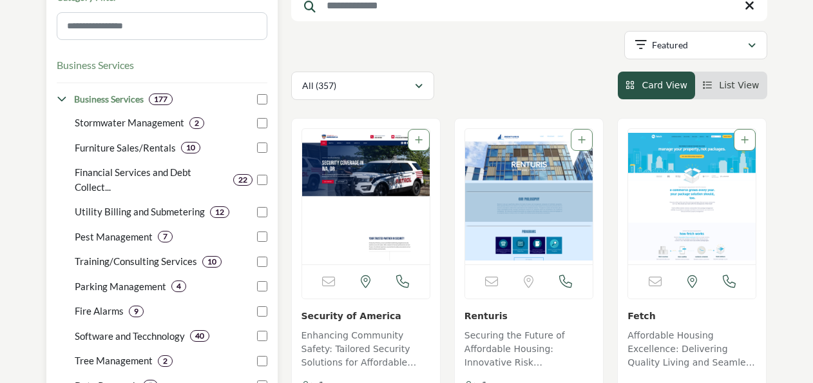  What do you see at coordinates (262, 311) in the screenshot?
I see `input: Select Fire Alarms checkbox` at bounding box center [262, 311].